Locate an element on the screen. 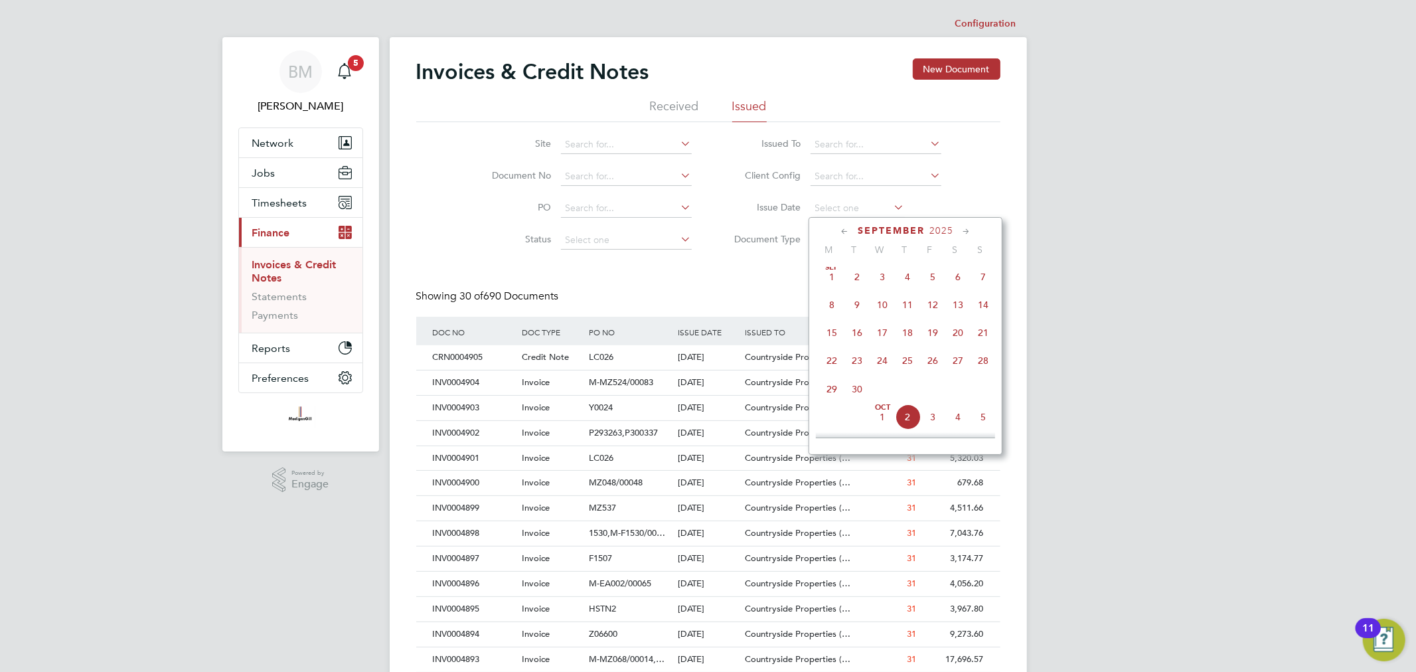  div: INV0004899 is located at coordinates (474, 508).